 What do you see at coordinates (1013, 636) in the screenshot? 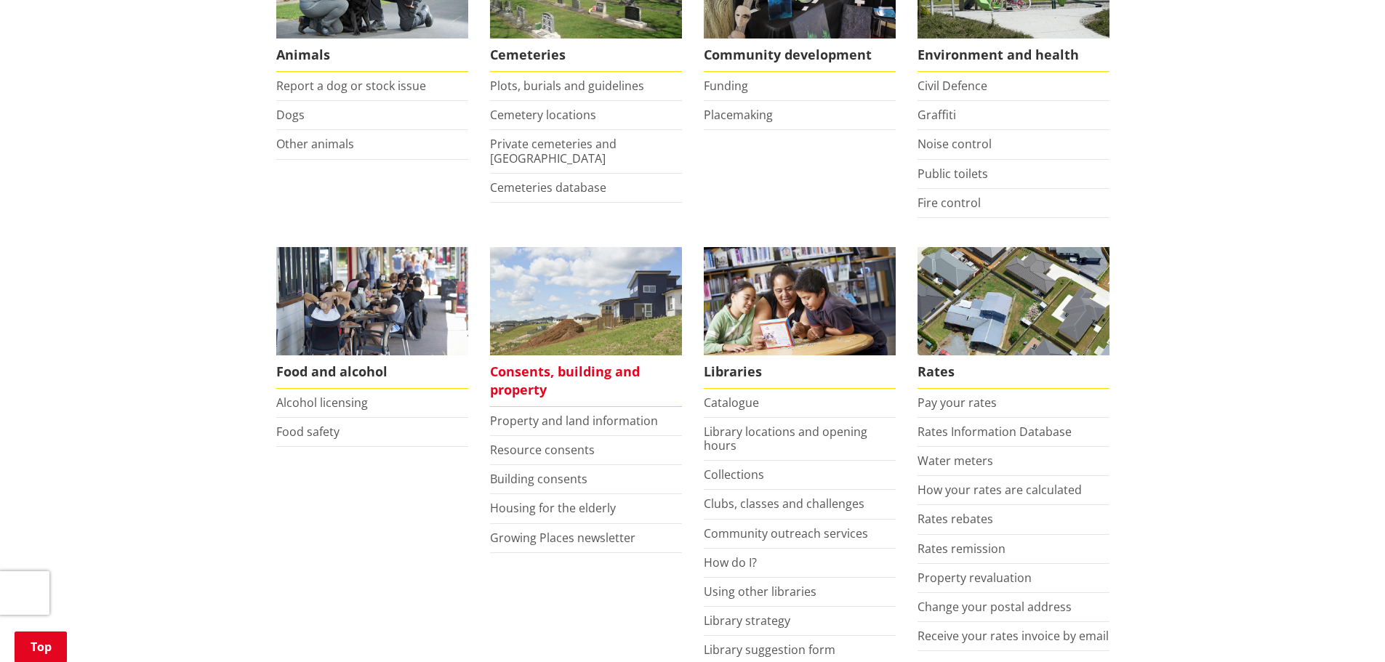
I see `a: Receive your rates invoice by email` at bounding box center [1013, 636].